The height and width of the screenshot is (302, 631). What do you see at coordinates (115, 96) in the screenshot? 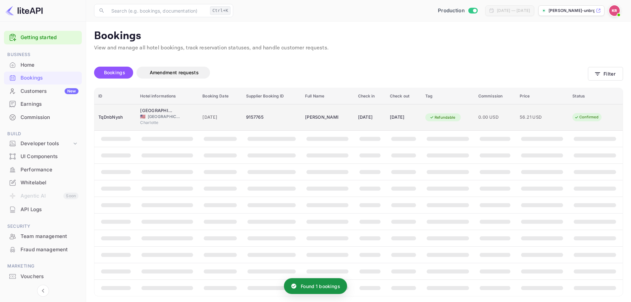
I see `th: ID` at bounding box center [115, 96].